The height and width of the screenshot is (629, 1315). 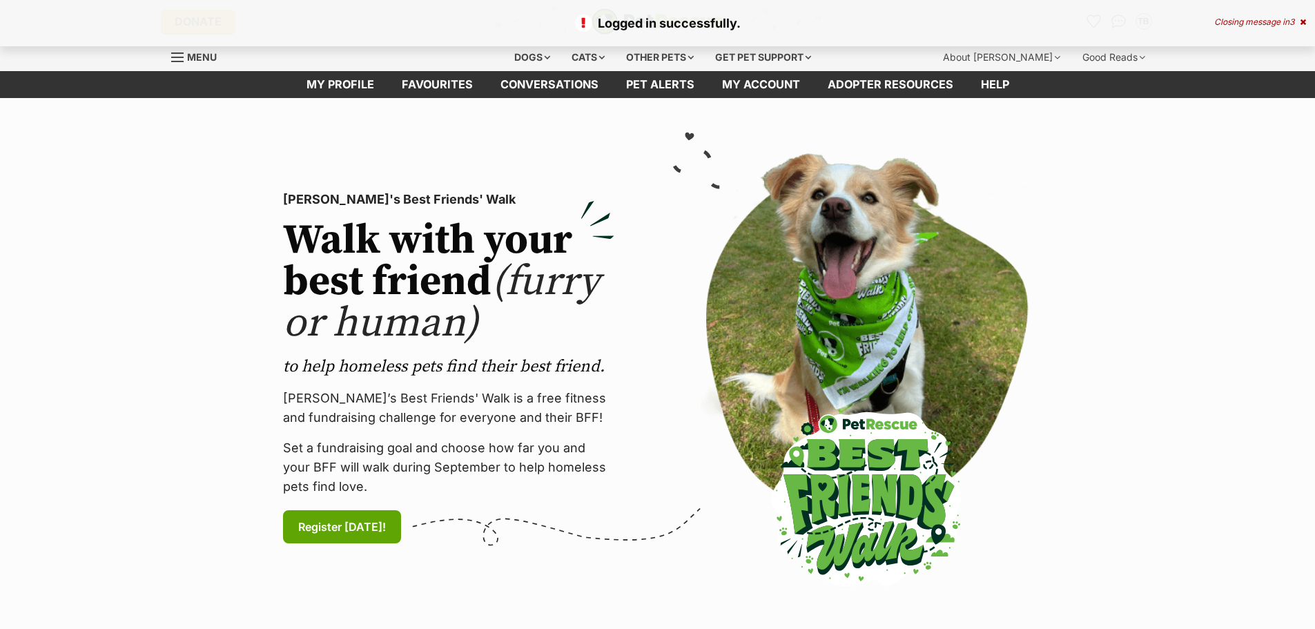 What do you see at coordinates (660, 57) in the screenshot?
I see `div: Other pets` at bounding box center [660, 57].